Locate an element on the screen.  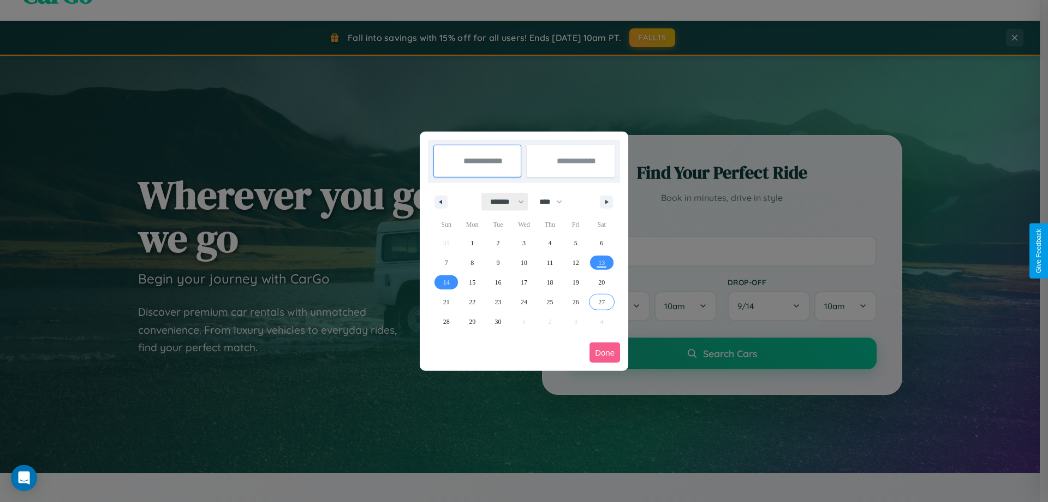
span: 4 is located at coordinates (550, 243).